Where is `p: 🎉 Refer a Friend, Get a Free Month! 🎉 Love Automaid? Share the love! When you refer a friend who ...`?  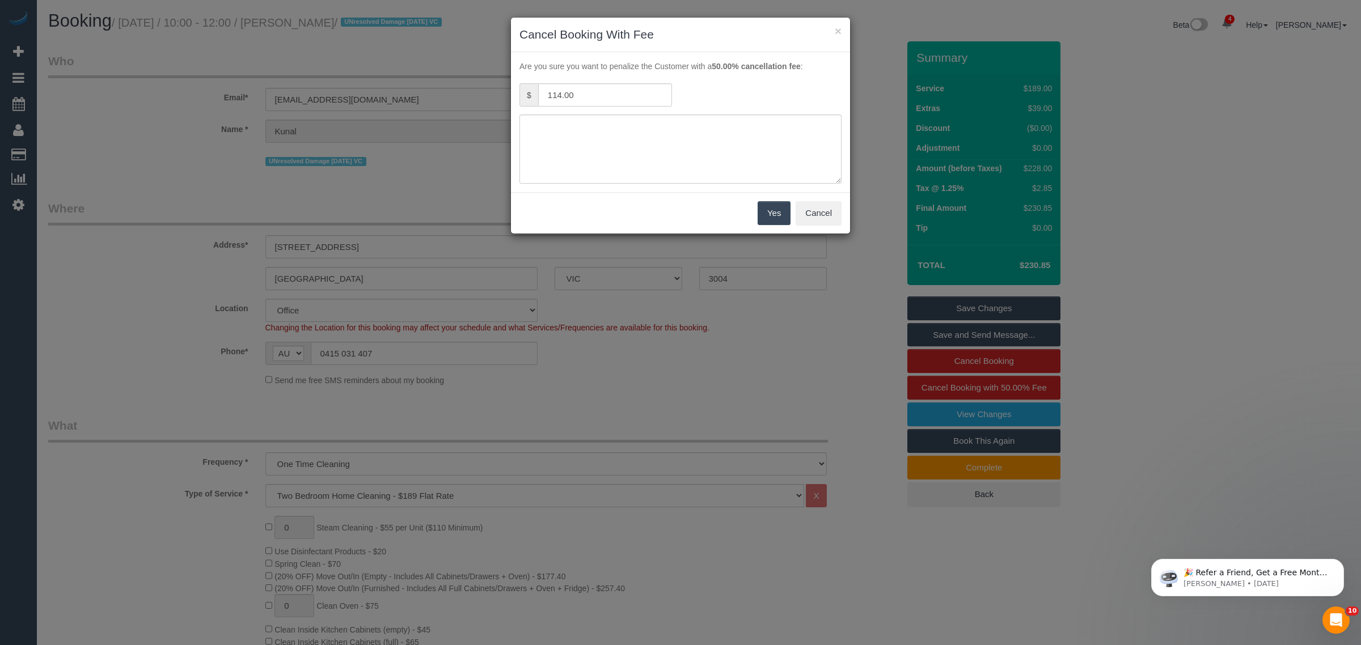 p: 🎉 Refer a Friend, Get a Free Month! 🎉 Love Automaid? Share the love! When you refer a friend who ... is located at coordinates (122, 38).